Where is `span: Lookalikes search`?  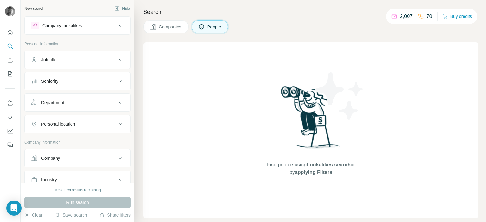 span: Lookalikes search is located at coordinates (329, 165).